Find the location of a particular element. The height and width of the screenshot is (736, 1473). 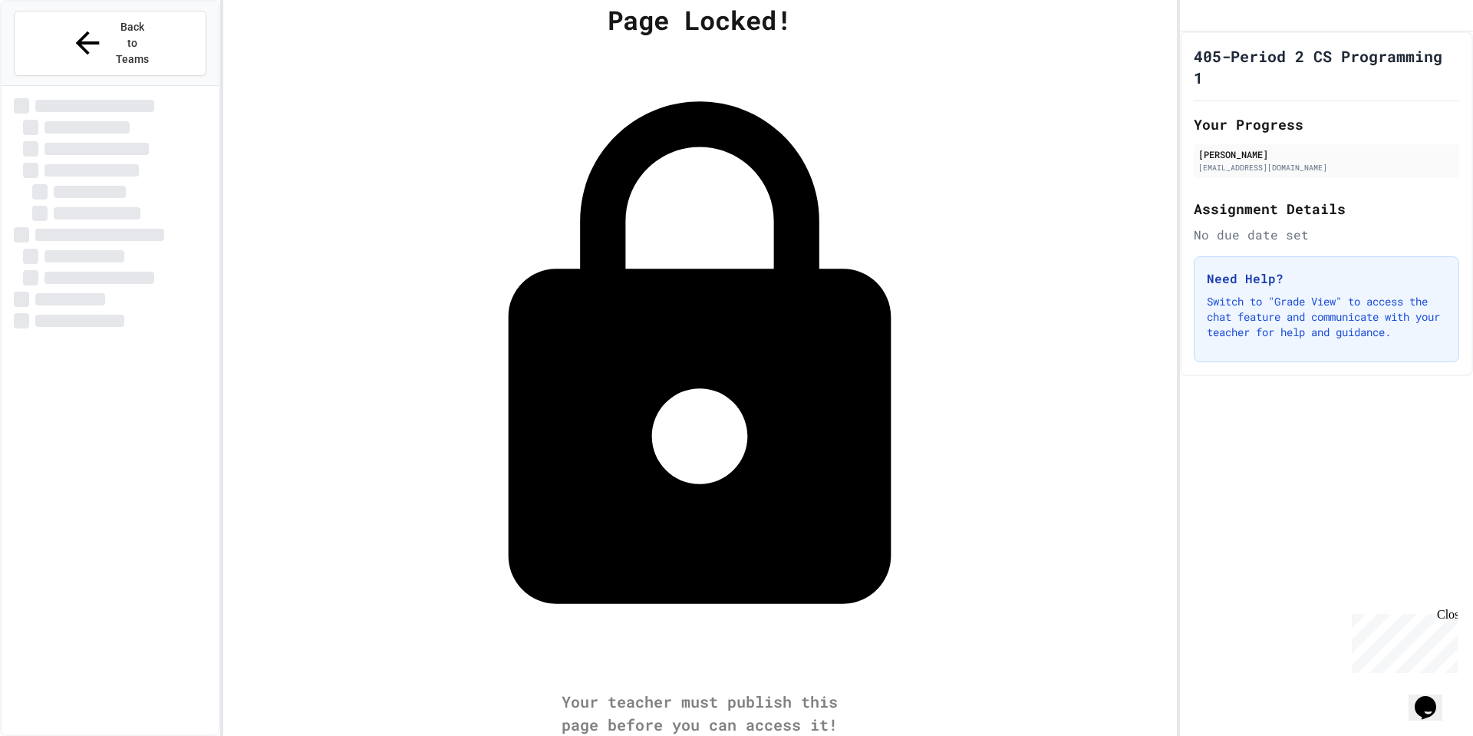

div: Your teacher must publish this page before you can access it! is located at coordinates (700, 713).